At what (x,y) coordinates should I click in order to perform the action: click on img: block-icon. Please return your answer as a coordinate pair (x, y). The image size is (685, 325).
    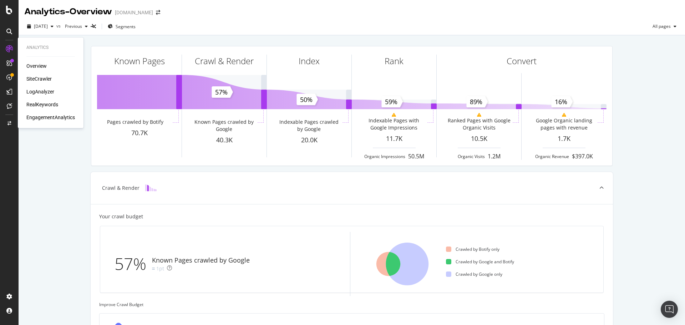
    Looking at the image, I should click on (151, 188).